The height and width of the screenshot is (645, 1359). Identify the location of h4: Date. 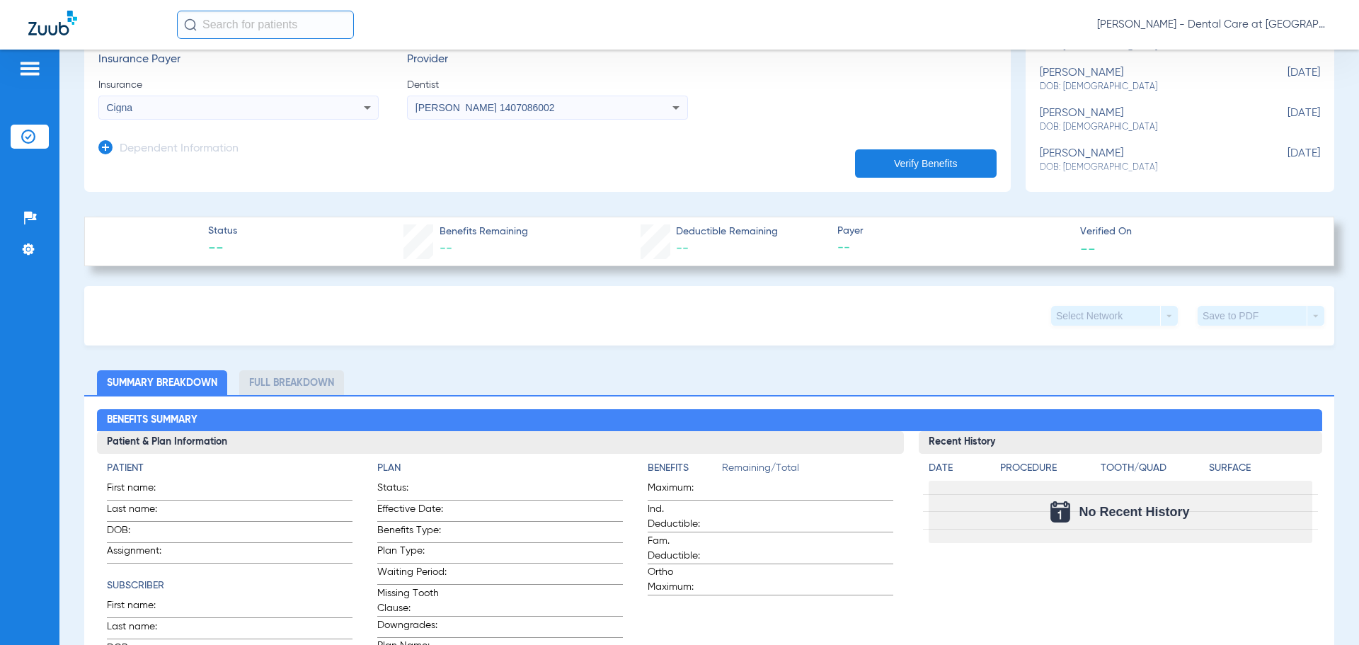
(959, 468).